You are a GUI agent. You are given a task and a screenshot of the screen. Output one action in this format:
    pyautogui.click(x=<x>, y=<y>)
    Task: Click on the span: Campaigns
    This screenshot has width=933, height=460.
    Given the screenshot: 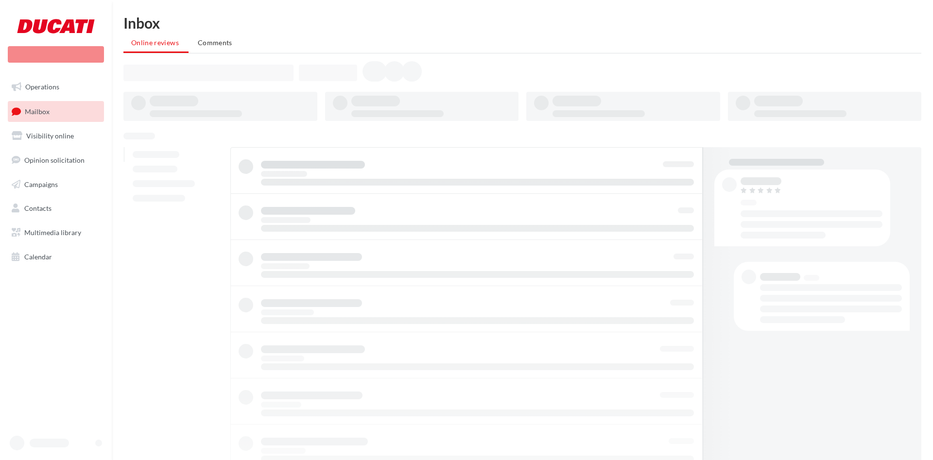 What is the action you would take?
    pyautogui.click(x=41, y=184)
    